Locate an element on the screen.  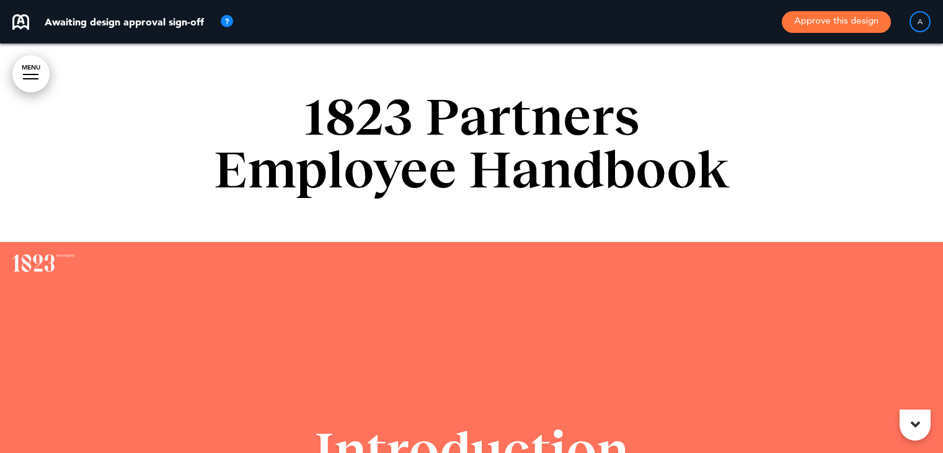
div: A is located at coordinates (920, 22).